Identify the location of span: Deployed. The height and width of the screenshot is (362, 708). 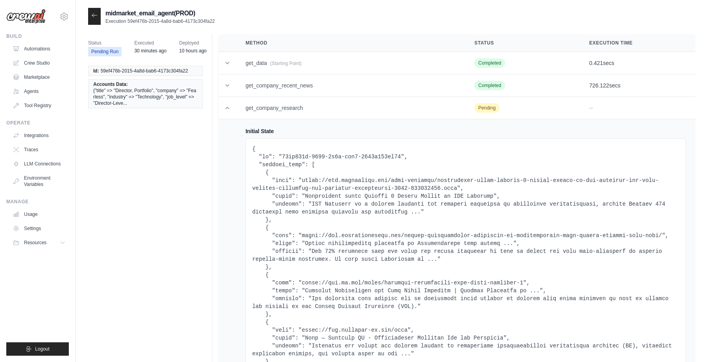
(193, 43).